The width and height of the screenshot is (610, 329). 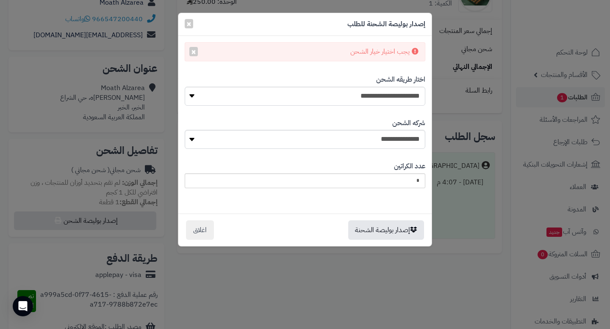 What do you see at coordinates (23, 307) in the screenshot?
I see `div: Open Intercom Messenger` at bounding box center [23, 307].